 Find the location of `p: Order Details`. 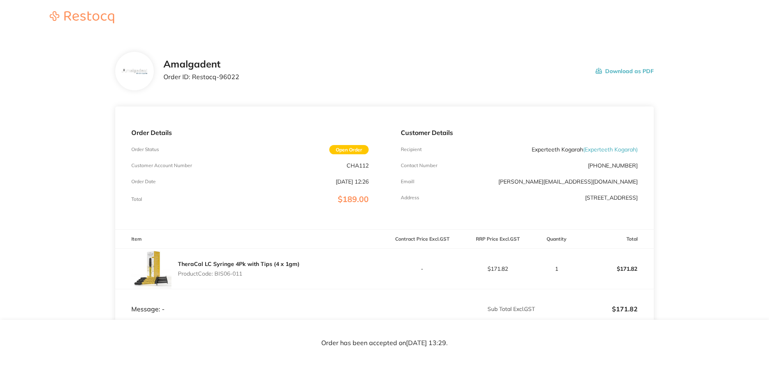

p: Order Details is located at coordinates (250, 132).